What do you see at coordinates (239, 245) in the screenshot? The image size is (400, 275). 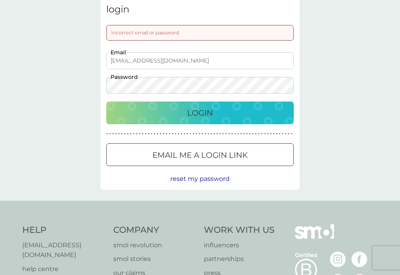 I see `p: influencers` at bounding box center [239, 245].